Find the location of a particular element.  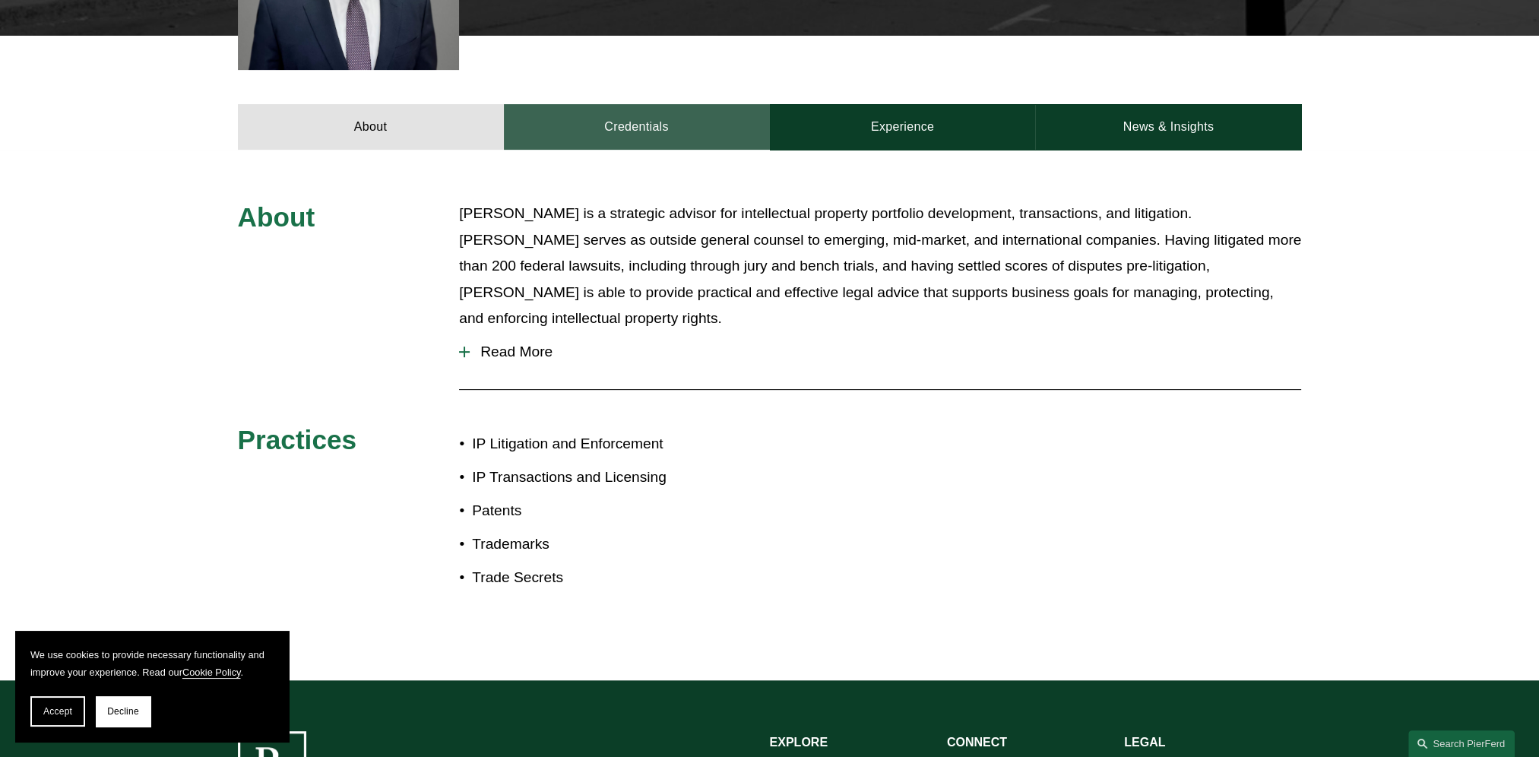

p: Trademarks is located at coordinates (620, 544).